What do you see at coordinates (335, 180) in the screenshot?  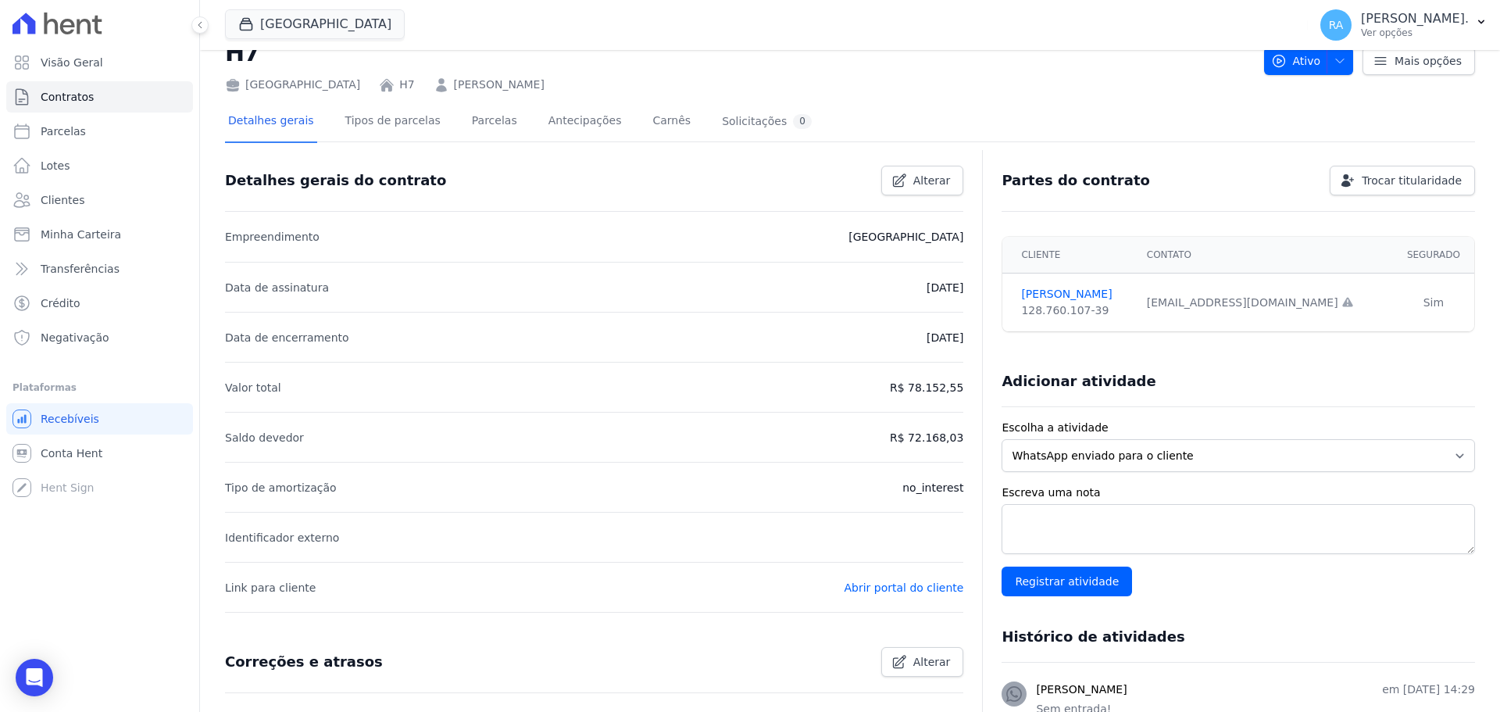 I see `h3: Detalhes gerais do contrato` at bounding box center [335, 180].